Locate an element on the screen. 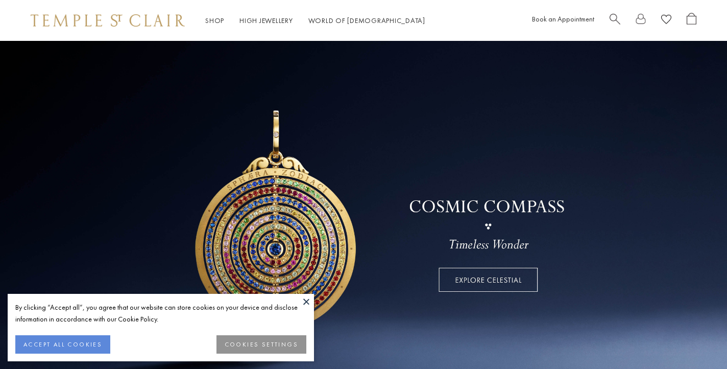 The height and width of the screenshot is (369, 727). div: By clicking “Accept all”, you agree that our website can store cookies on your device and disclos... is located at coordinates (161, 313).